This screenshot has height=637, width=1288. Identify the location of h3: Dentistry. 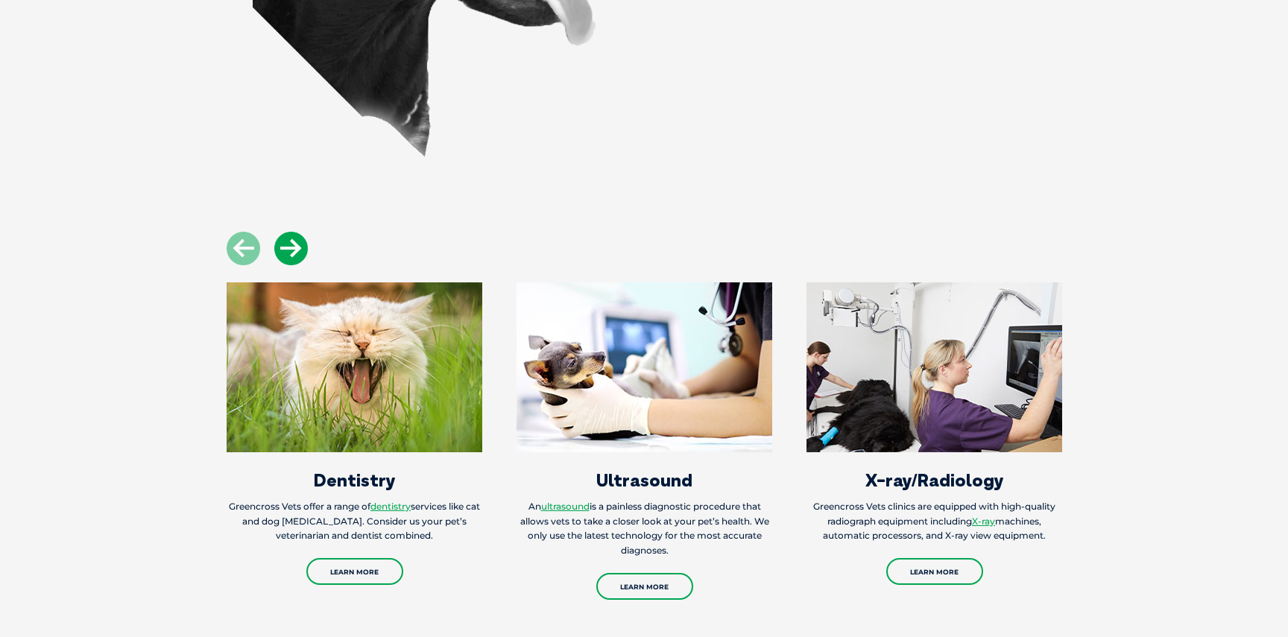
(354, 480).